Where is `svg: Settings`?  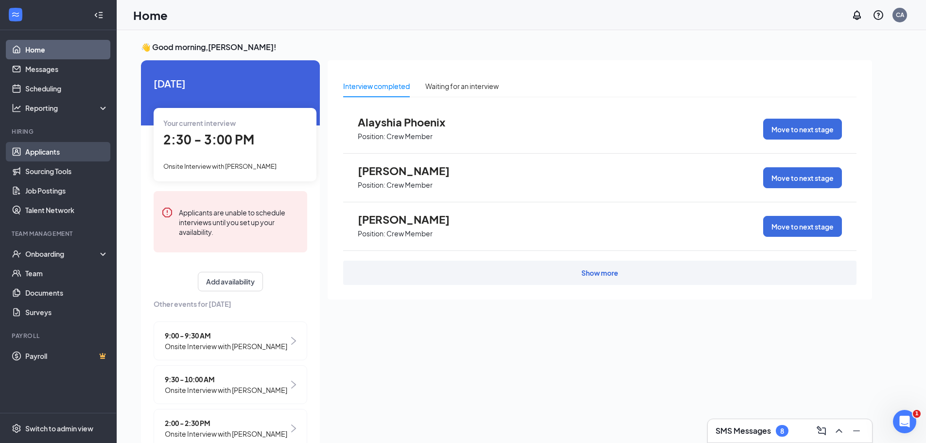 svg: Settings is located at coordinates (17, 428).